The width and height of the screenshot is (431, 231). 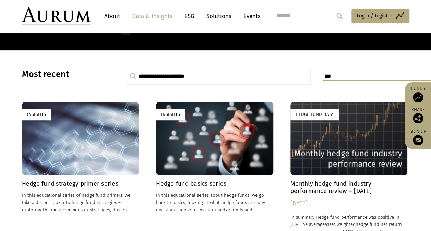 What do you see at coordinates (215, 184) in the screenshot?
I see `h4: Hedge fund basics series` at bounding box center [215, 184].